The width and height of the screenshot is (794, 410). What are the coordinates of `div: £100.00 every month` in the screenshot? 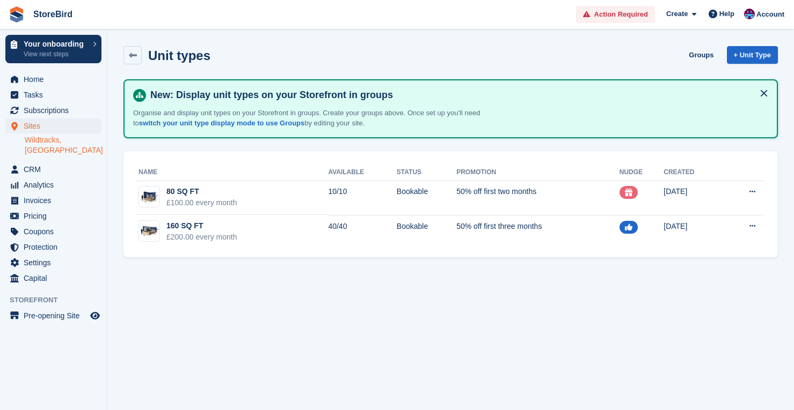 It's located at (202, 203).